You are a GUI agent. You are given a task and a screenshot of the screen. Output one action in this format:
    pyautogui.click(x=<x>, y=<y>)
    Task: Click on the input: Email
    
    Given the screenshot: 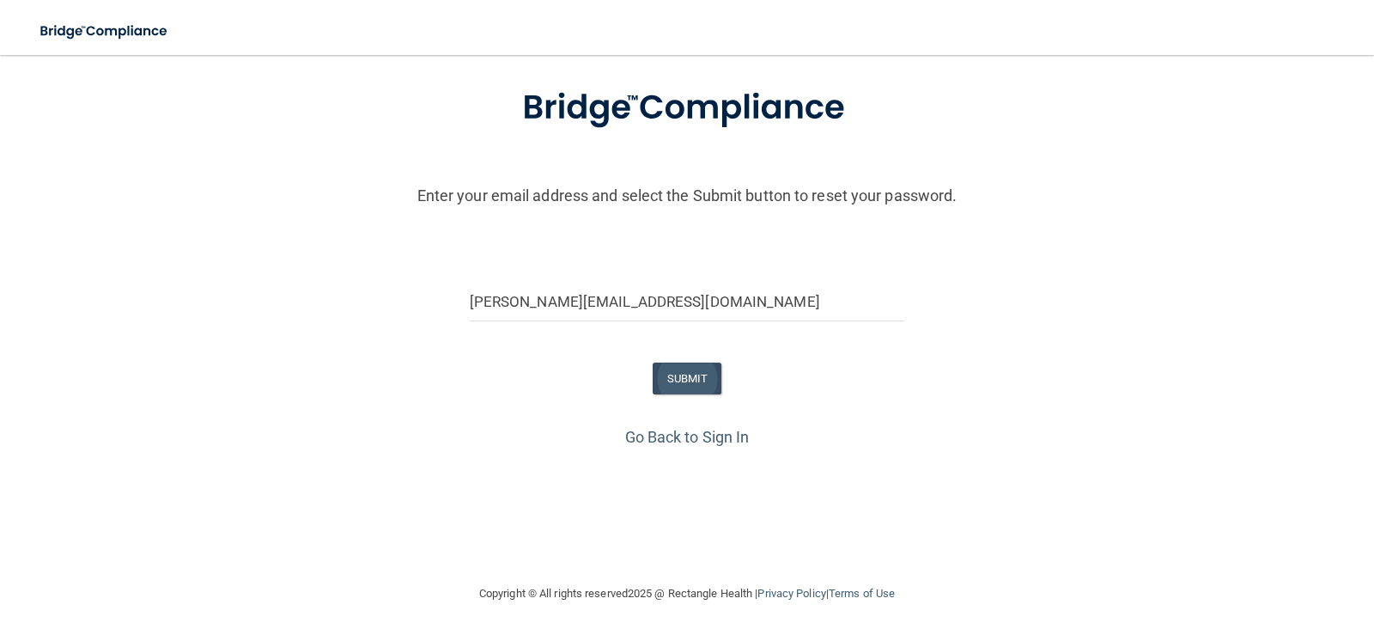 What is the action you would take?
    pyautogui.click(x=687, y=301)
    